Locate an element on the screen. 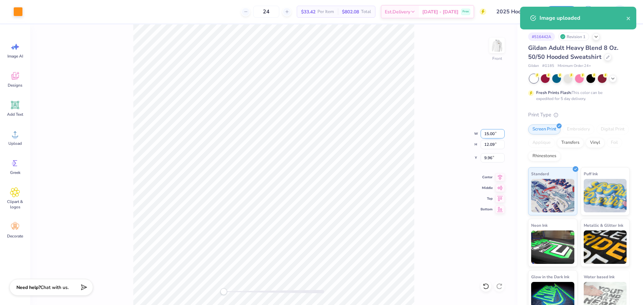 Image resolution: width=643 pixels, height=305 pixels. img: Puff Ink is located at coordinates (605, 196).